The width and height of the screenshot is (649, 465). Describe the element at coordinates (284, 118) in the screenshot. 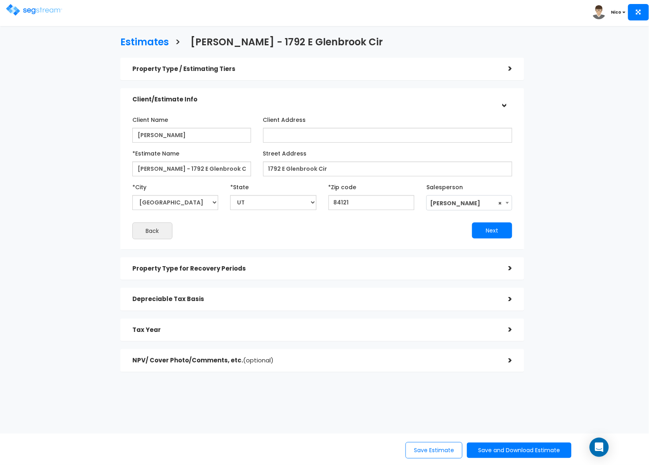

I see `label: Client Address` at that location.